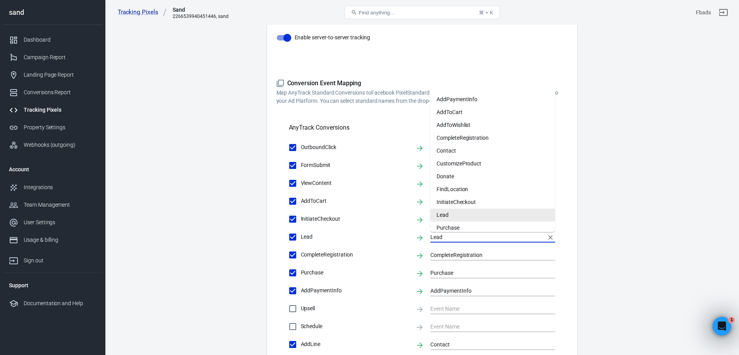  What do you see at coordinates (53, 222) in the screenshot?
I see `a: User Settings` at bounding box center [53, 222].